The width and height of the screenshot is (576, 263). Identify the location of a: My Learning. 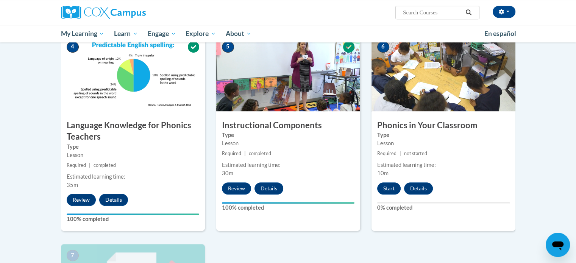
(82, 34).